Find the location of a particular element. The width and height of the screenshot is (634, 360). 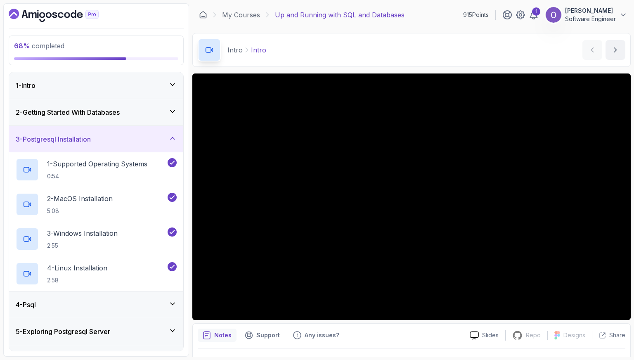

button: next content is located at coordinates (615, 50).